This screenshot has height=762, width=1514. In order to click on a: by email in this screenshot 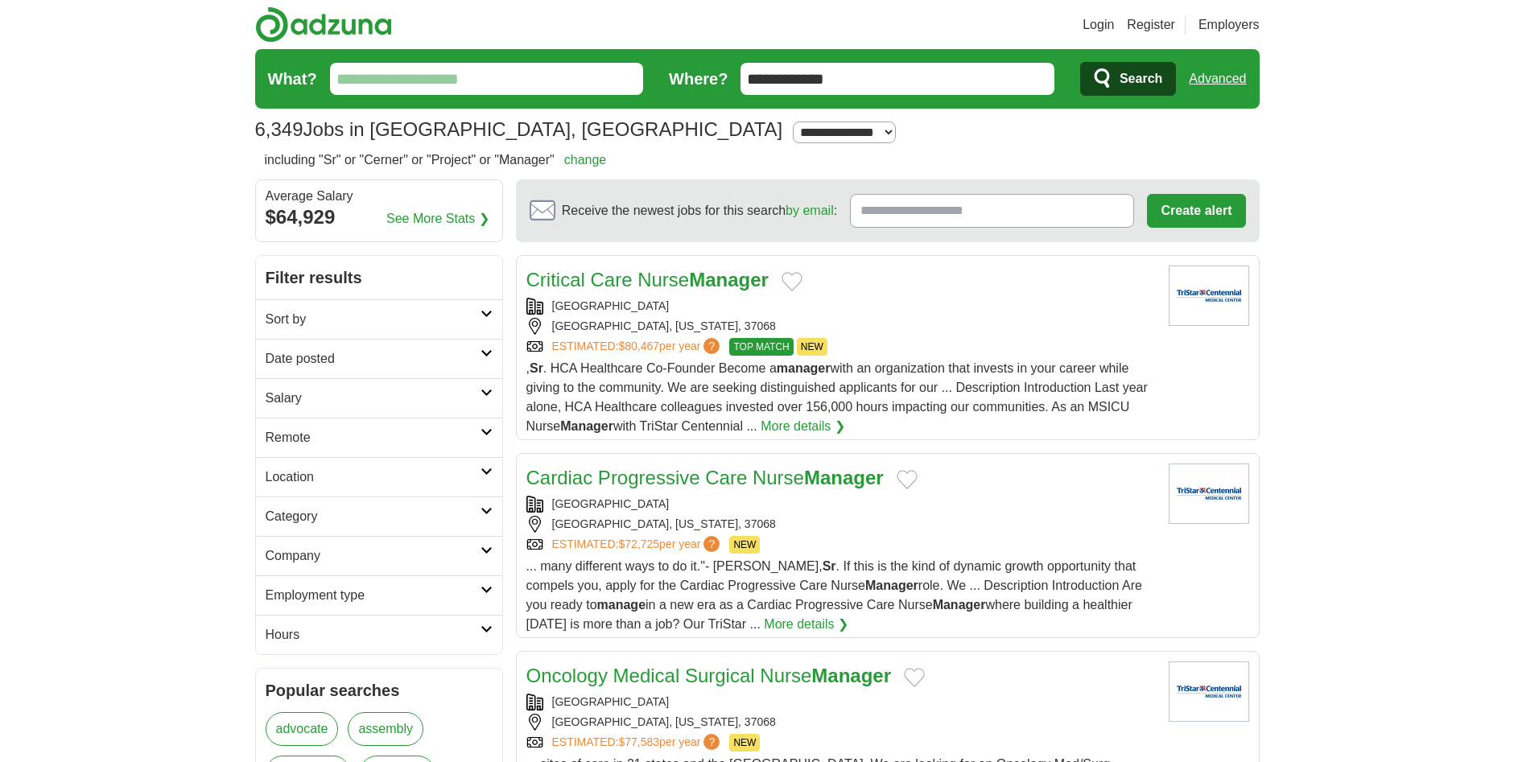, I will do `click(809, 210)`.